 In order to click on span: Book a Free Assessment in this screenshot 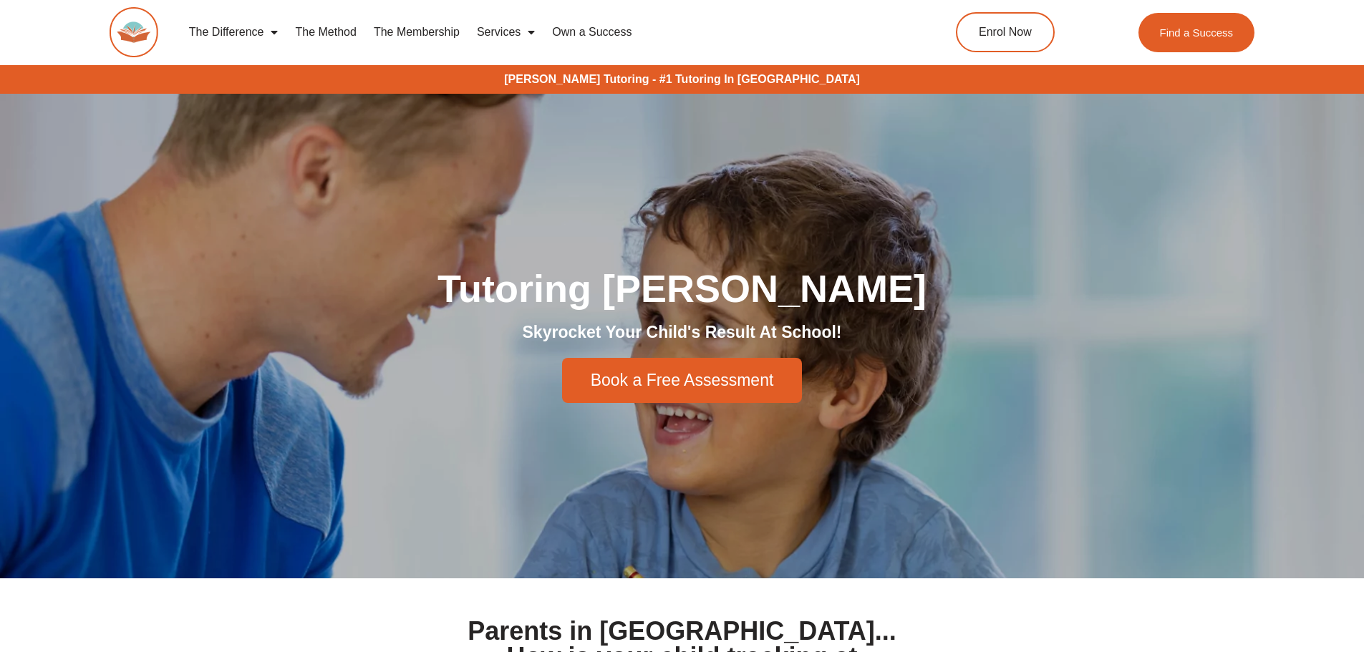, I will do `click(682, 380)`.